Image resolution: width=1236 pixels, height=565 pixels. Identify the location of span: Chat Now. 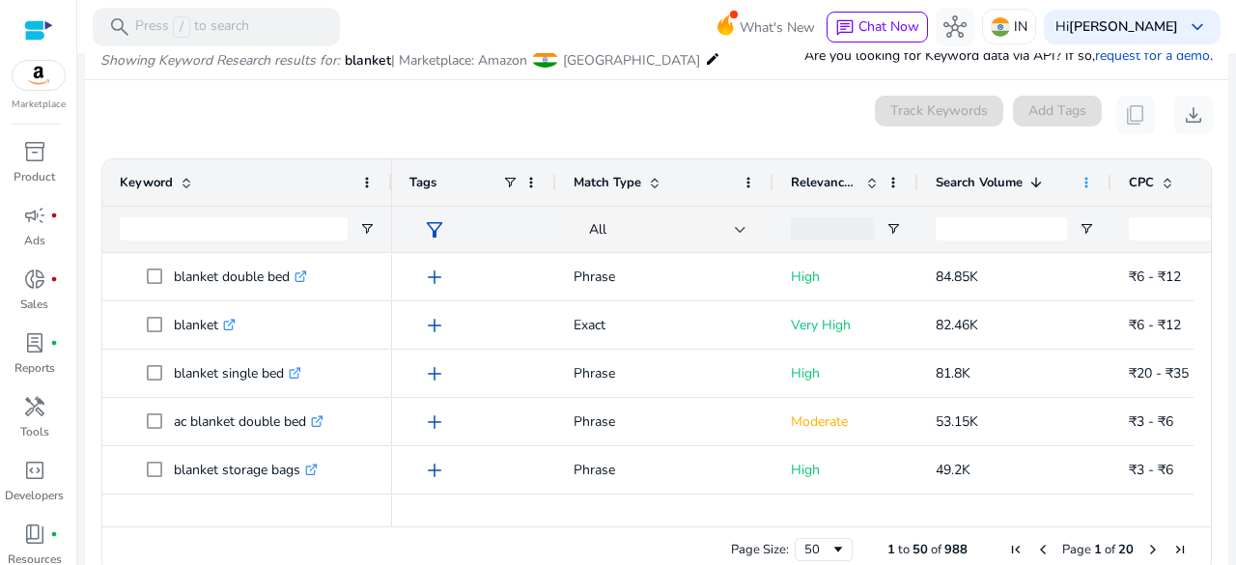
(888, 26).